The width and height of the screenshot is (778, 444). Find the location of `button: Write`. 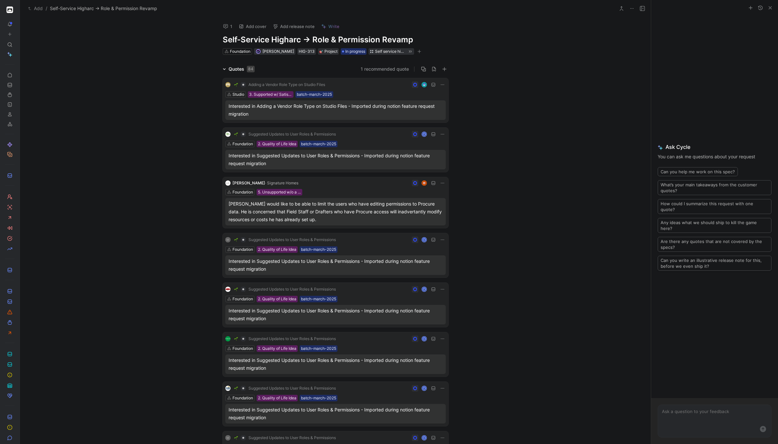

button: Write is located at coordinates (330, 26).